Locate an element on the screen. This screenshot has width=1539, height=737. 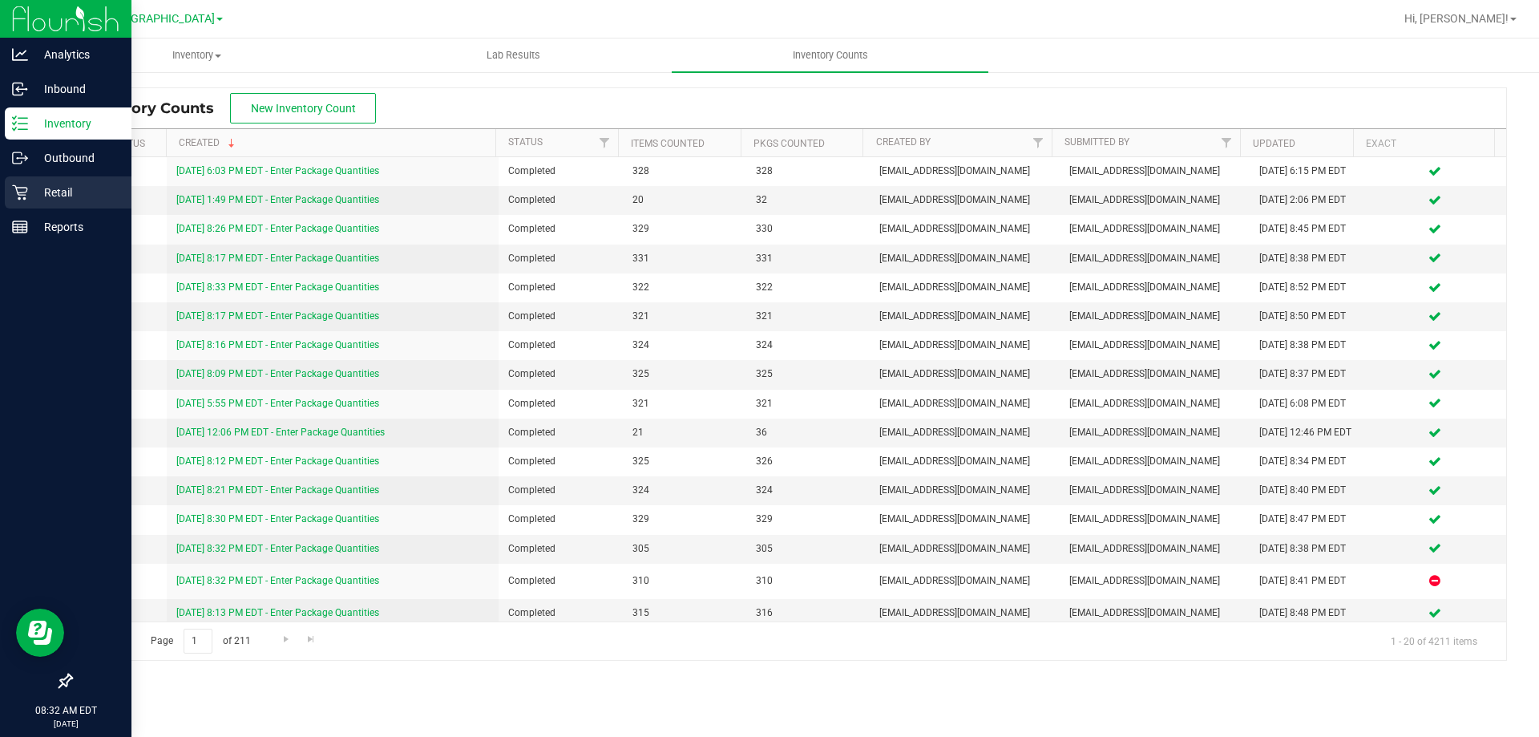
p: Analytics is located at coordinates (76, 54).